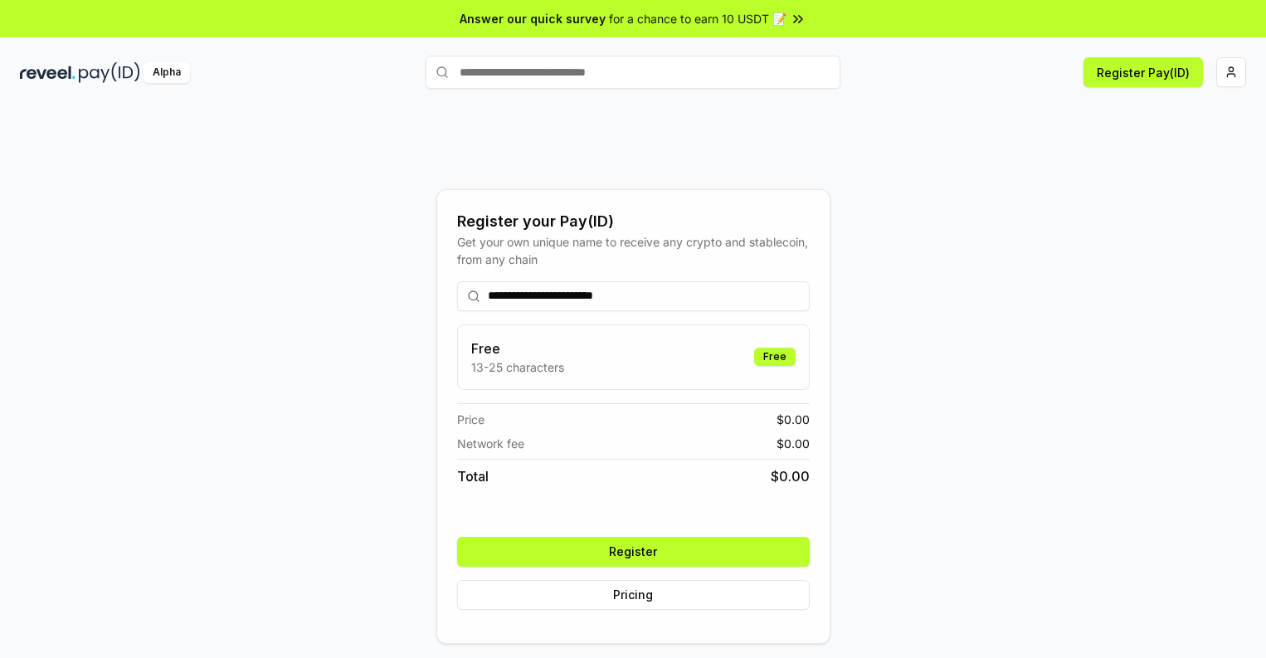 The width and height of the screenshot is (1266, 658). What do you see at coordinates (490, 443) in the screenshot?
I see `span: Network fee` at bounding box center [490, 443].